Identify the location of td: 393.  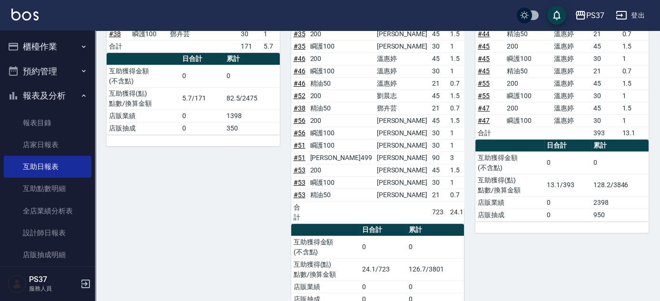
(605, 133).